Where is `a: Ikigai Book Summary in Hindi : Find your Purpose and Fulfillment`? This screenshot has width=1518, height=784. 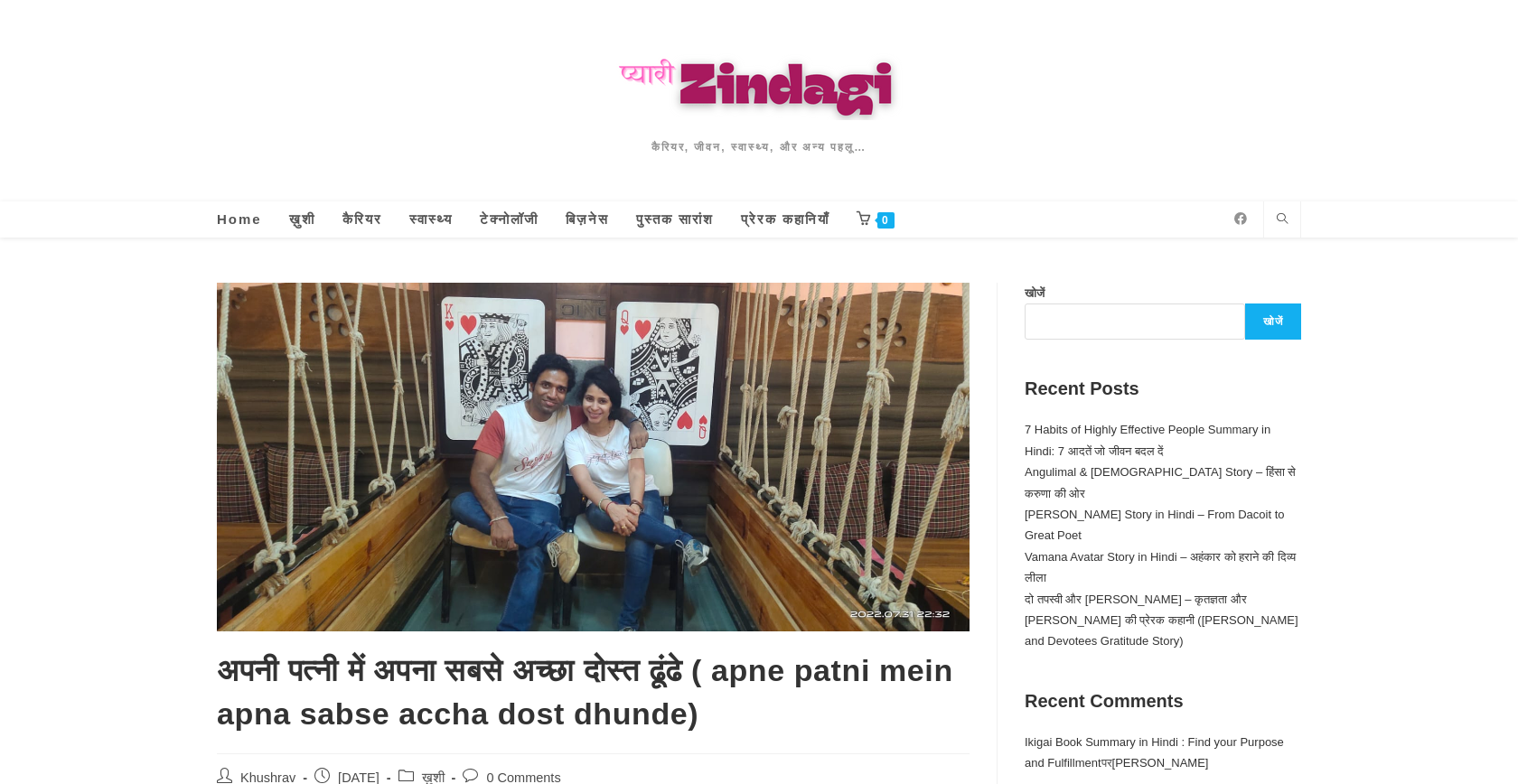 a: Ikigai Book Summary in Hindi : Find your Purpose and Fulfillment is located at coordinates (1154, 753).